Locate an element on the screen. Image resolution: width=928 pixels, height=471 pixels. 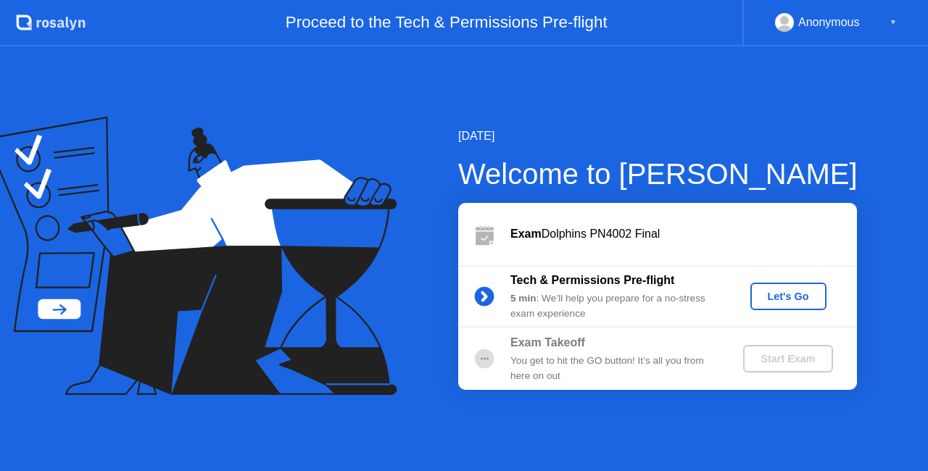
b: Exam Takeoff is located at coordinates (547, 342).